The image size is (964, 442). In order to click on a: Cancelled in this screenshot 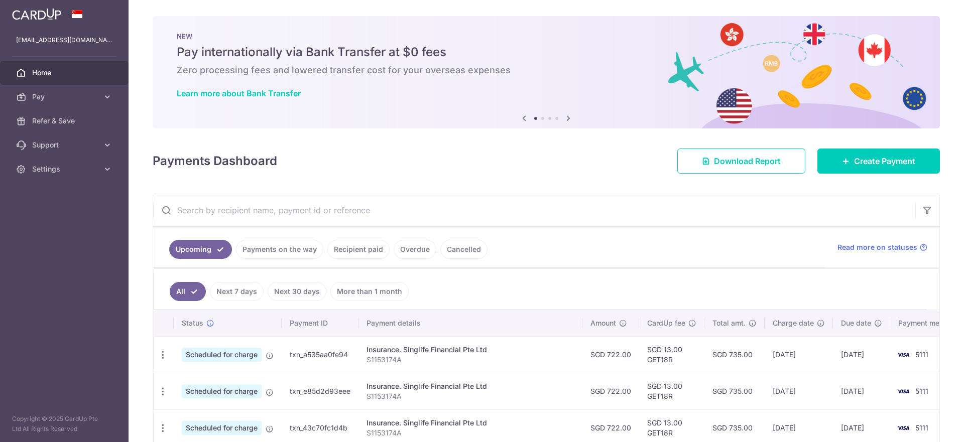, I will do `click(464, 250)`.